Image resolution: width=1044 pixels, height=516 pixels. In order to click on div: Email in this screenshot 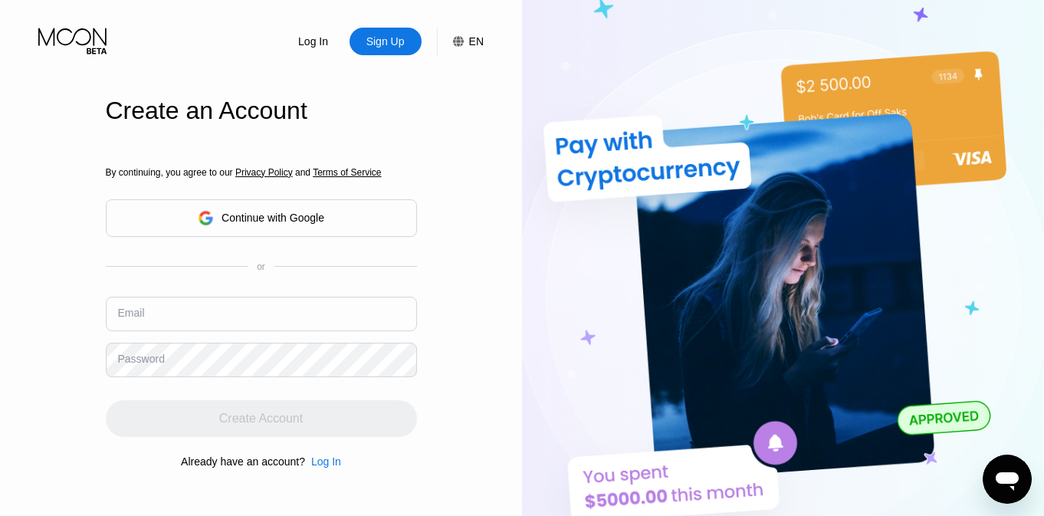, I will do `click(131, 313)`.